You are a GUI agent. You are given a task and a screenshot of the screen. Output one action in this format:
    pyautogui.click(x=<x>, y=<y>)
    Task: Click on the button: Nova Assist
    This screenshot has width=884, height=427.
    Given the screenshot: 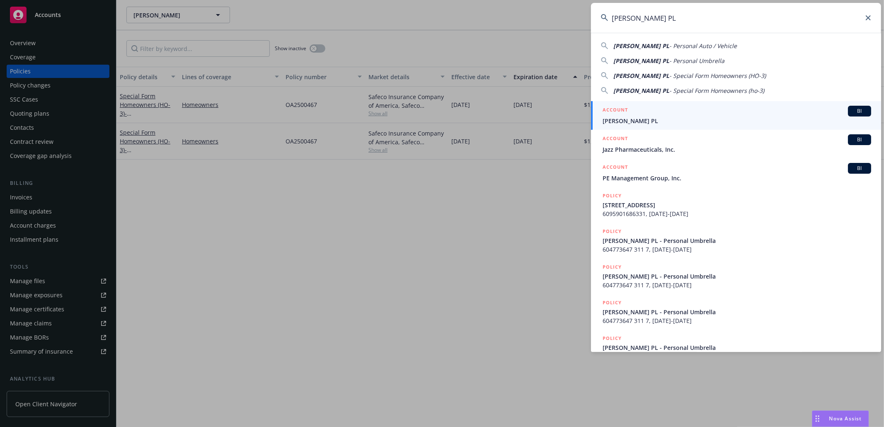 What is the action you would take?
    pyautogui.click(x=841, y=419)
    